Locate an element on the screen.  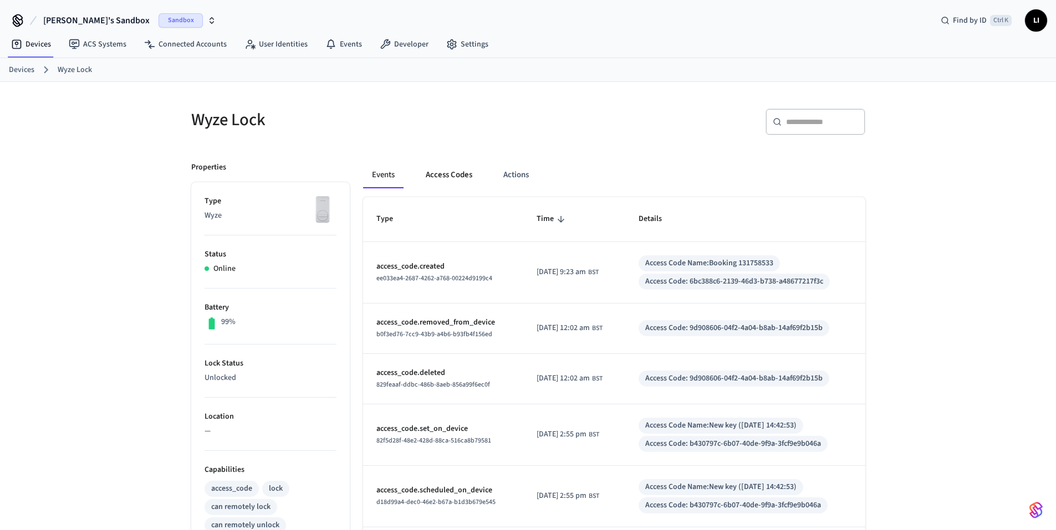
div: Find by IDCtrl K is located at coordinates (976, 21).